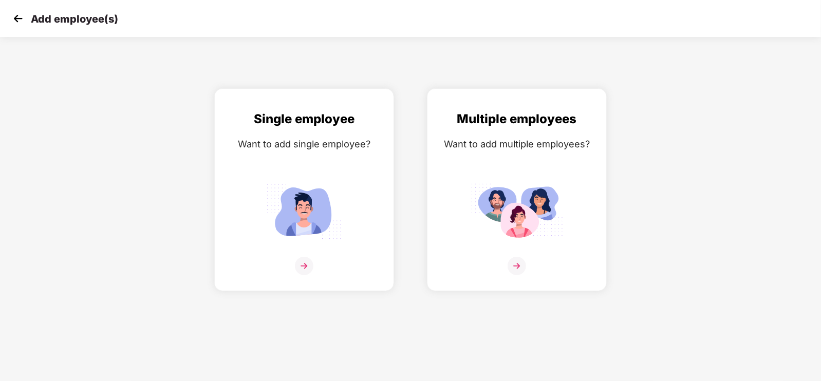 Image resolution: width=821 pixels, height=381 pixels. What do you see at coordinates (517, 211) in the screenshot?
I see `img: svg+xml;base64,PHN2ZyB4bWxucz0iaHR0cDovL3d3dy53My5vcmcvMjAwMC9zdmciIGlkPSJNdWx0aXBsZV9lbXBsb3llZS...` at bounding box center [517, 211].